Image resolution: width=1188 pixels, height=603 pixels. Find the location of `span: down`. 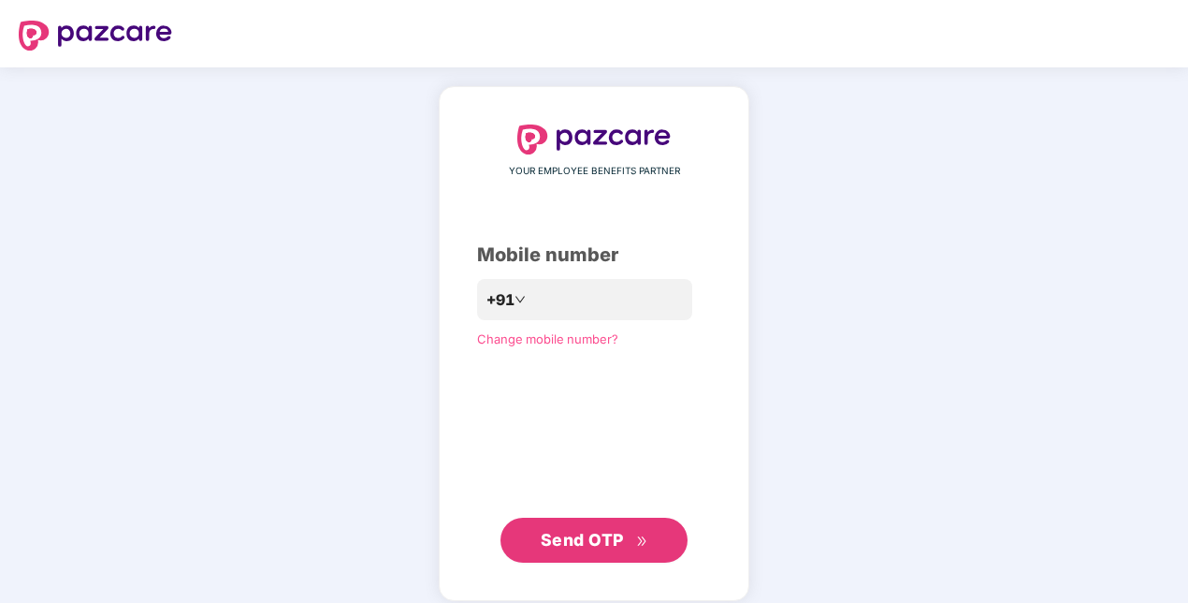

span: down is located at coordinates (520, 299).